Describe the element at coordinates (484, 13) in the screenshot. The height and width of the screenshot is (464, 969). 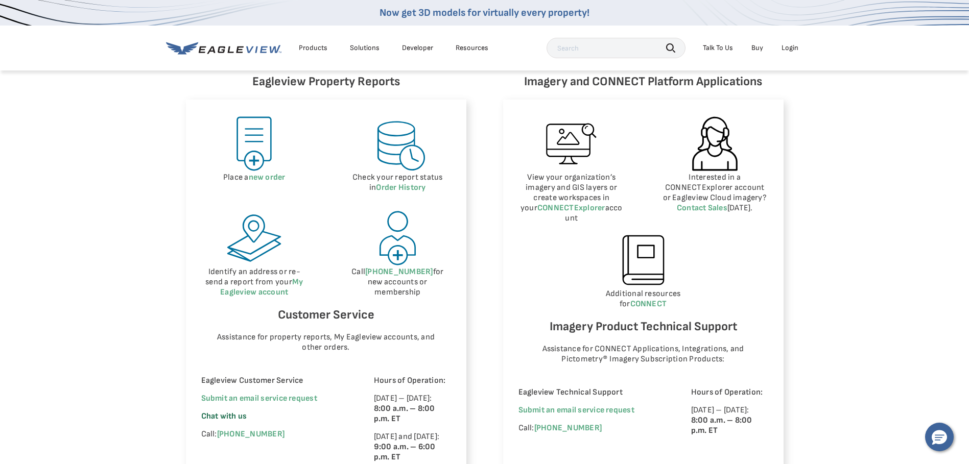
I see `a: Now get 3D models for virtually every property!` at that location.